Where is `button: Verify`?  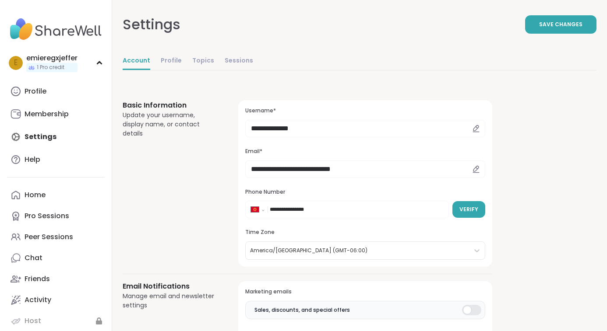
button: Verify is located at coordinates (468, 210).